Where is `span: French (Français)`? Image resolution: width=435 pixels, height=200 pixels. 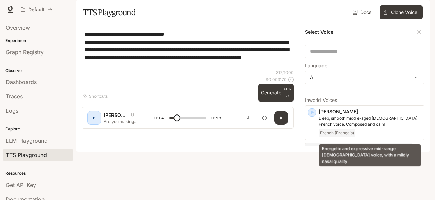 span: French (Français) is located at coordinates (337, 133).